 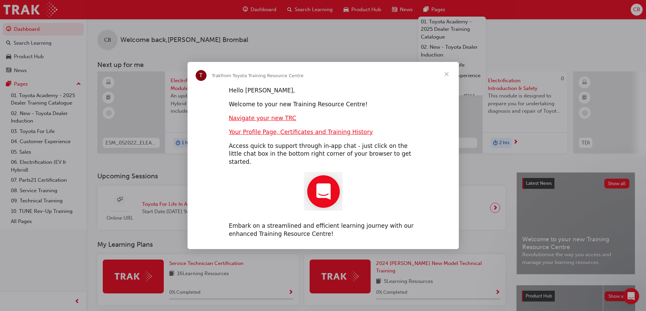 What do you see at coordinates (323, 105) in the screenshot?
I see `div: Welcome to your new Training Resource Centre!` at bounding box center [323, 105].